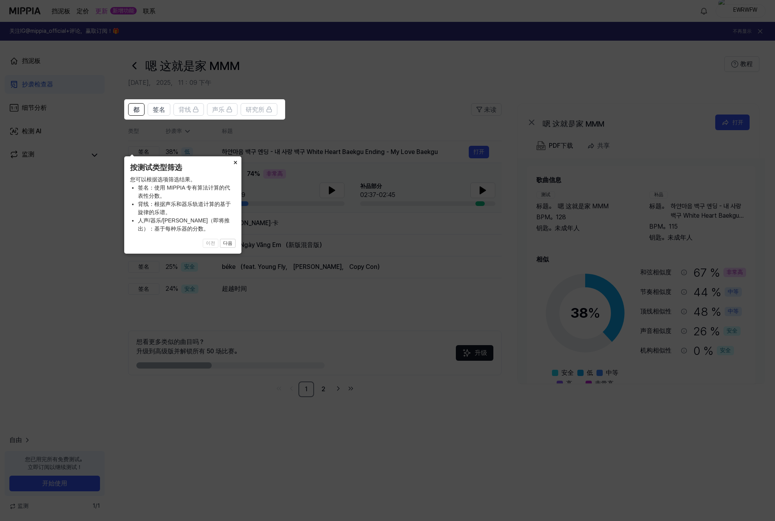 Image resolution: width=775 pixels, height=521 pixels. I want to click on button: 都, so click(136, 109).